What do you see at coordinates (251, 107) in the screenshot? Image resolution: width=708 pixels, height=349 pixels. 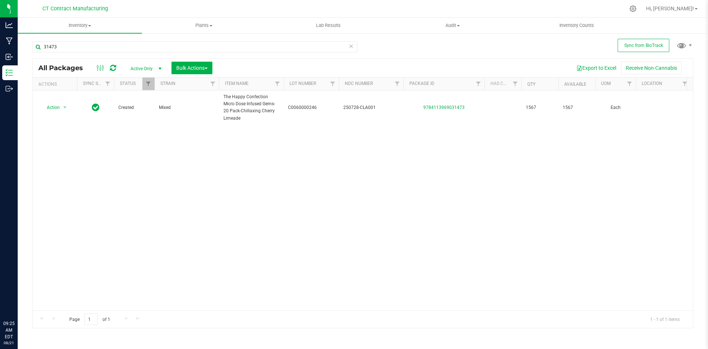 I see `span: The Happy Confection Micro Dose Infused Gems-20 Pack-Chillaxing Cherry Limeade` at bounding box center [251, 107].